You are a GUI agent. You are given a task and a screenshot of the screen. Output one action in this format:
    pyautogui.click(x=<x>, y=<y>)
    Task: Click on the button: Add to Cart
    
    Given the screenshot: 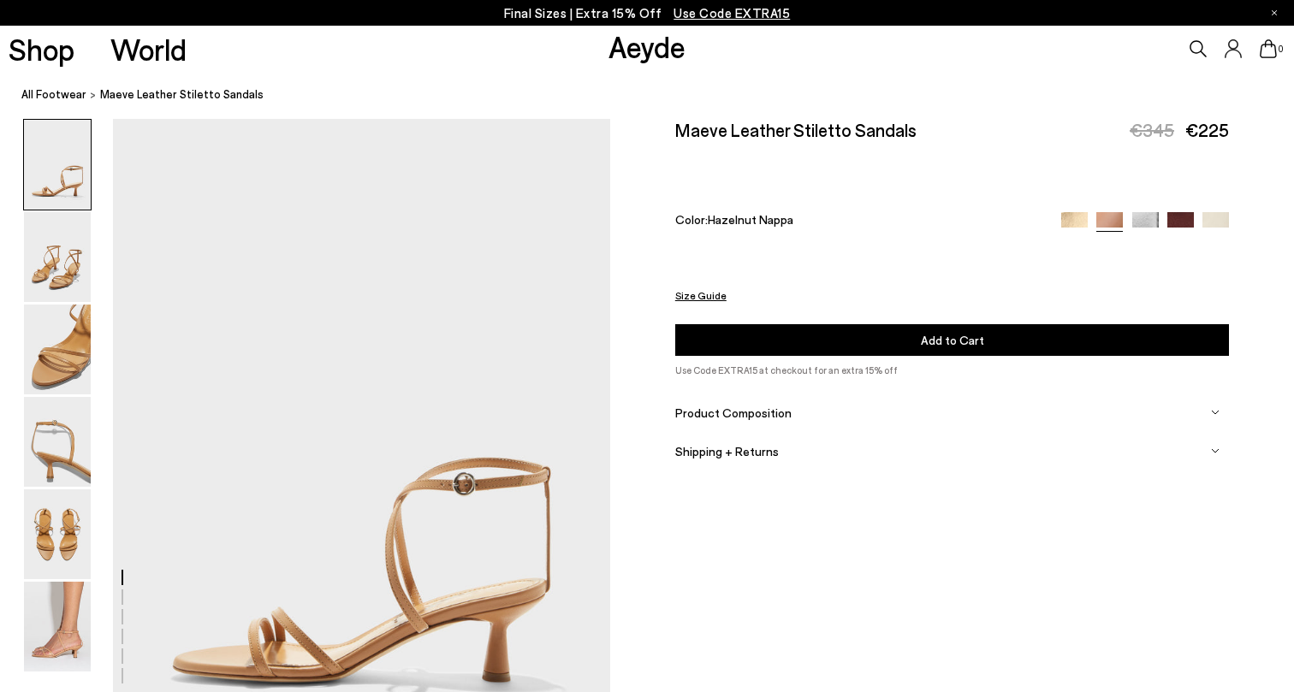 What is the action you would take?
    pyautogui.click(x=953, y=340)
    